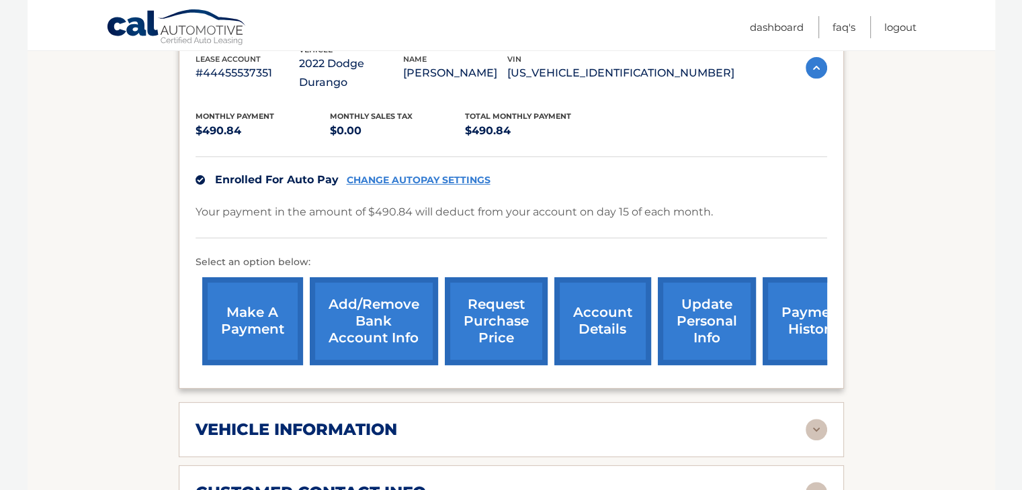  What do you see at coordinates (707, 321) in the screenshot?
I see `a: update personal info` at bounding box center [707, 321].